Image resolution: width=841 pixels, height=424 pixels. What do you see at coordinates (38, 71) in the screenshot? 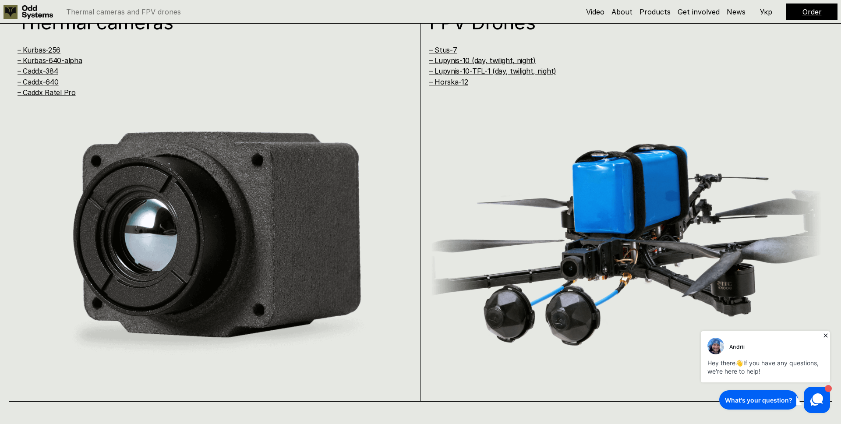
I see `a: – Caddx-384` at bounding box center [38, 71].